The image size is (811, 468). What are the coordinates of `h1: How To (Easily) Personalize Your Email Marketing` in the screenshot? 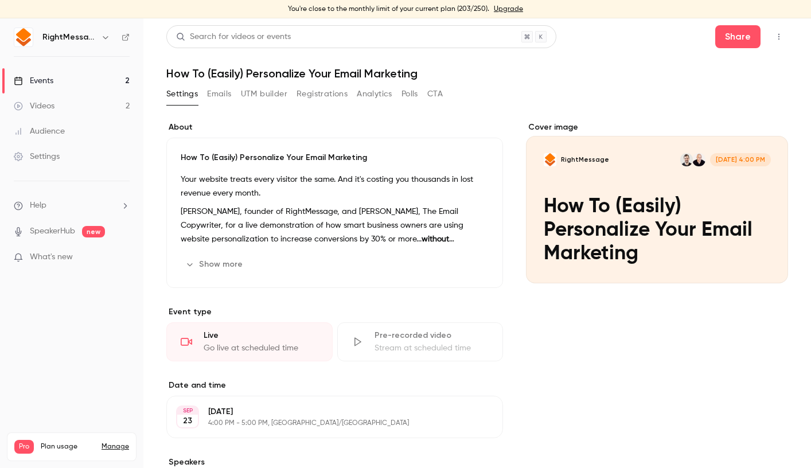 It's located at (477, 73).